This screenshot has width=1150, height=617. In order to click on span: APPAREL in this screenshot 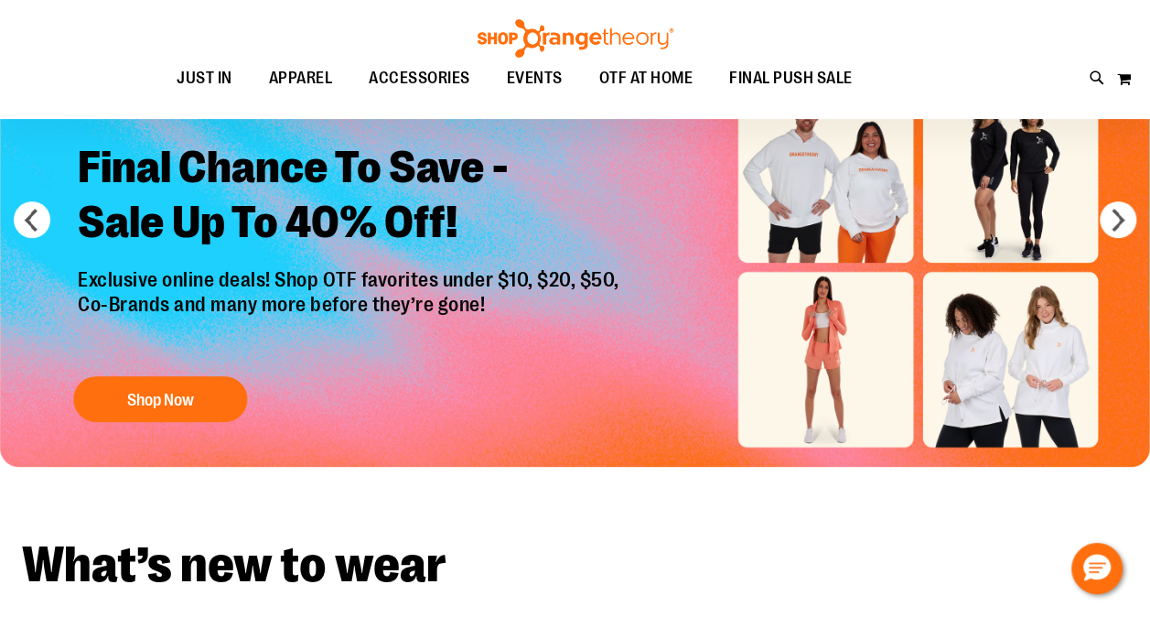, I will do `click(301, 78)`.